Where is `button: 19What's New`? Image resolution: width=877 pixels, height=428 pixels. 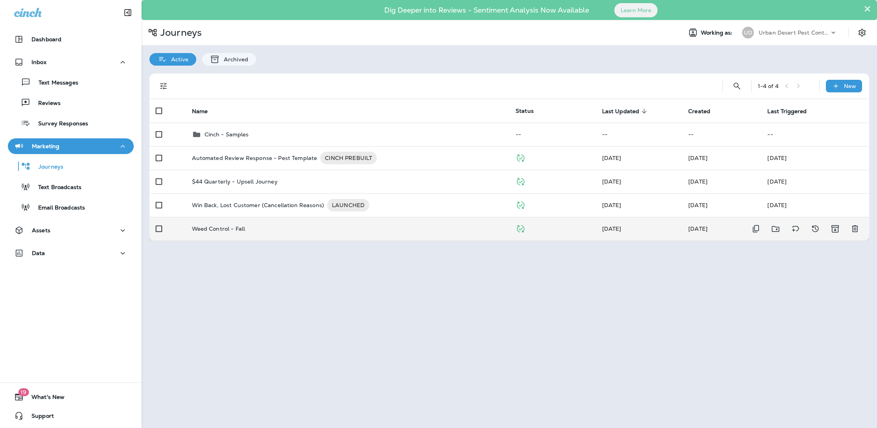 button: 19What's New is located at coordinates (71, 397).